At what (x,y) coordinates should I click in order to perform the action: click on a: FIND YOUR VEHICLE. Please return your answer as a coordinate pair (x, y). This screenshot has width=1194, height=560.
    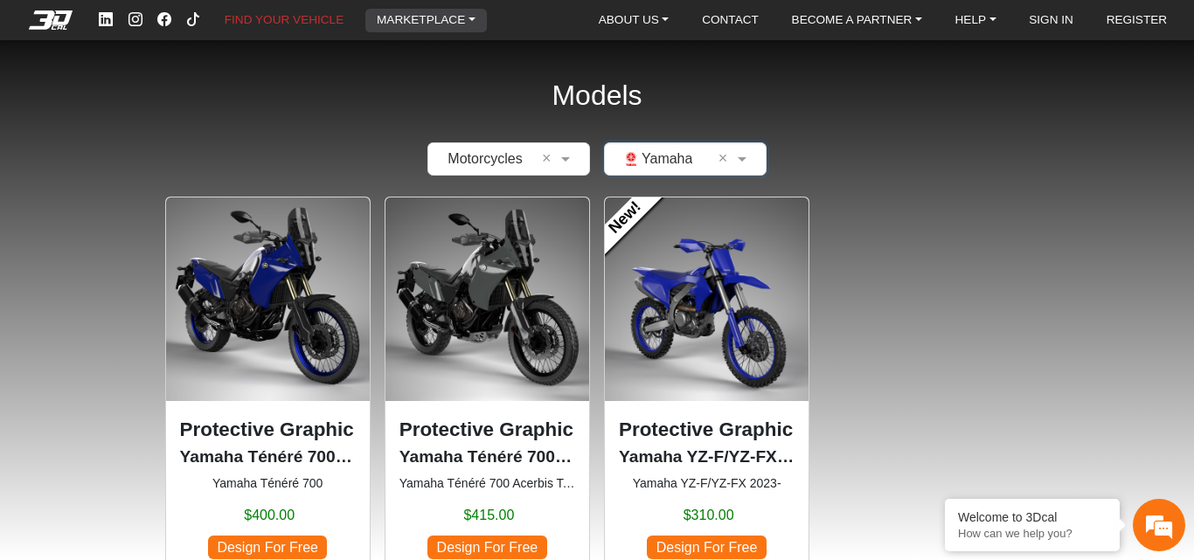
    Looking at the image, I should click on (284, 20).